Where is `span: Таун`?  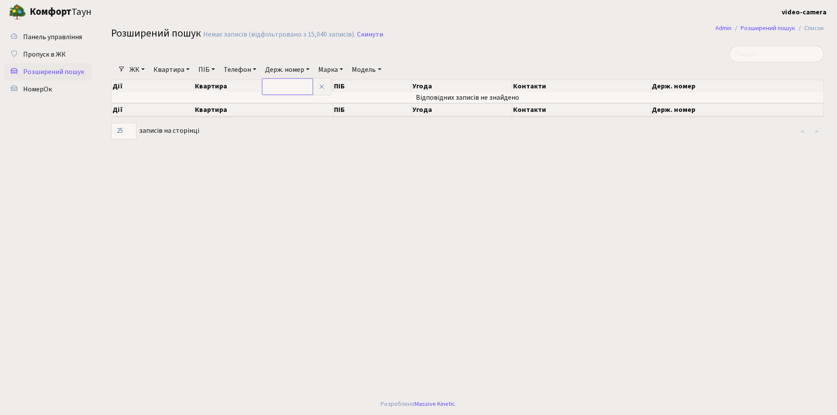
span: Таун is located at coordinates (61, 12).